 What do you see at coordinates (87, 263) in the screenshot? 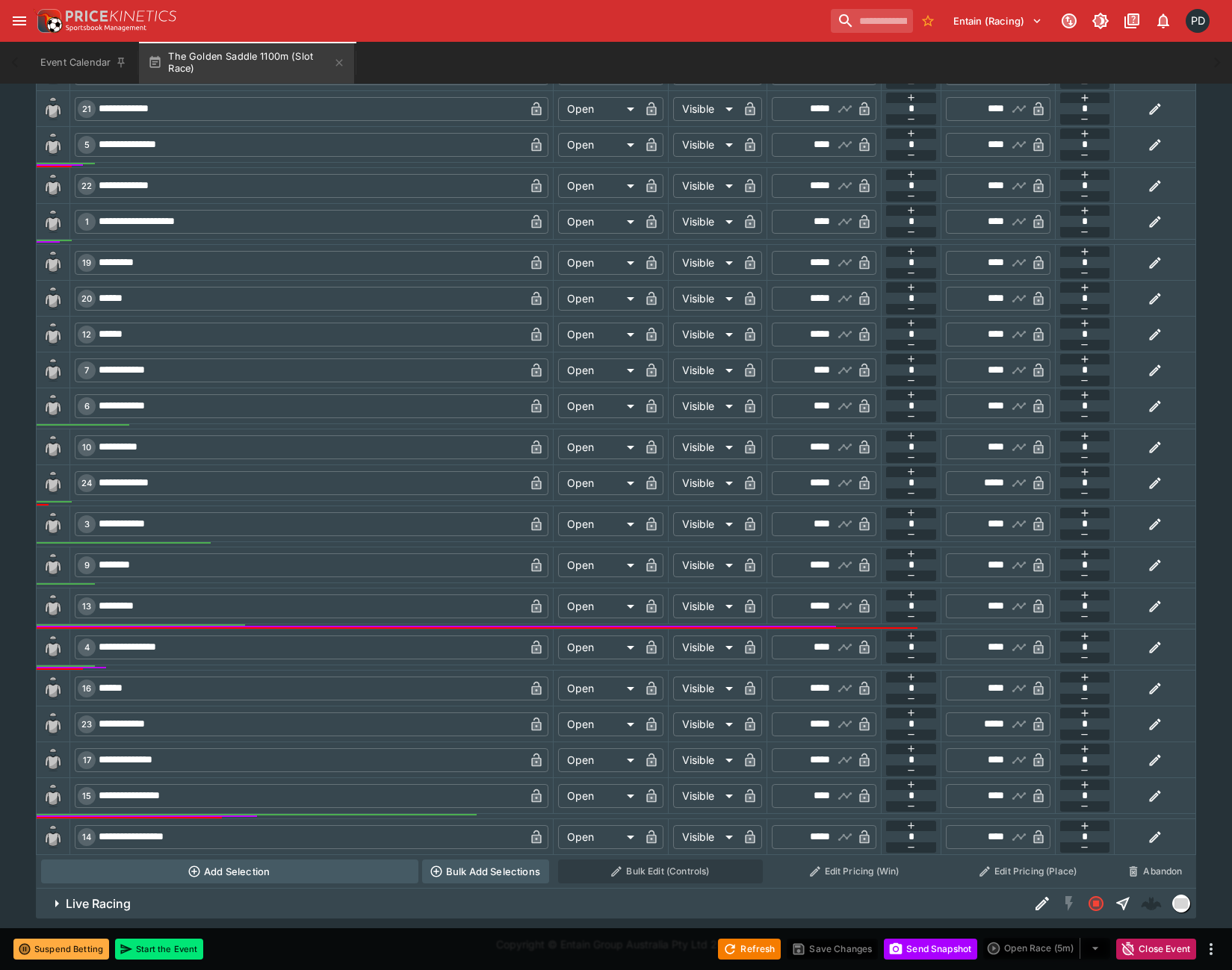
I see `span: 19` at bounding box center [87, 263].